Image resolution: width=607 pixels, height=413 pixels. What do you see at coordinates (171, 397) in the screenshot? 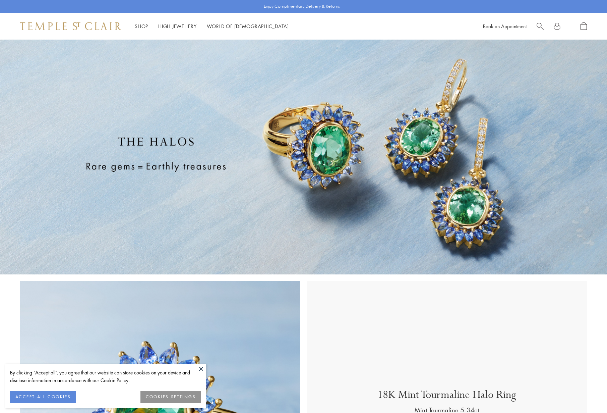
I see `button: COOKIES SETTINGS` at bounding box center [171, 397].